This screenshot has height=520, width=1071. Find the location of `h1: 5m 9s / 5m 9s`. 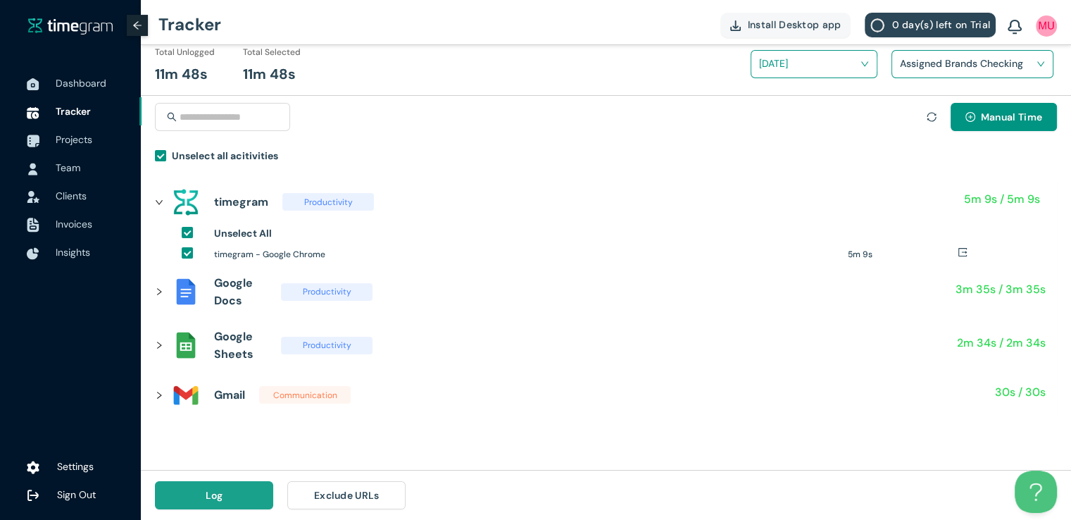

h1: 5m 9s / 5m 9s is located at coordinates (1002, 199).